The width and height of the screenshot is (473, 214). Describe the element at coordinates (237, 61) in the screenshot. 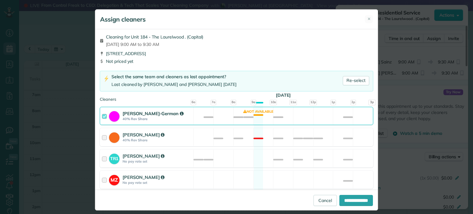

I see `div: Not priced yet` at that location.